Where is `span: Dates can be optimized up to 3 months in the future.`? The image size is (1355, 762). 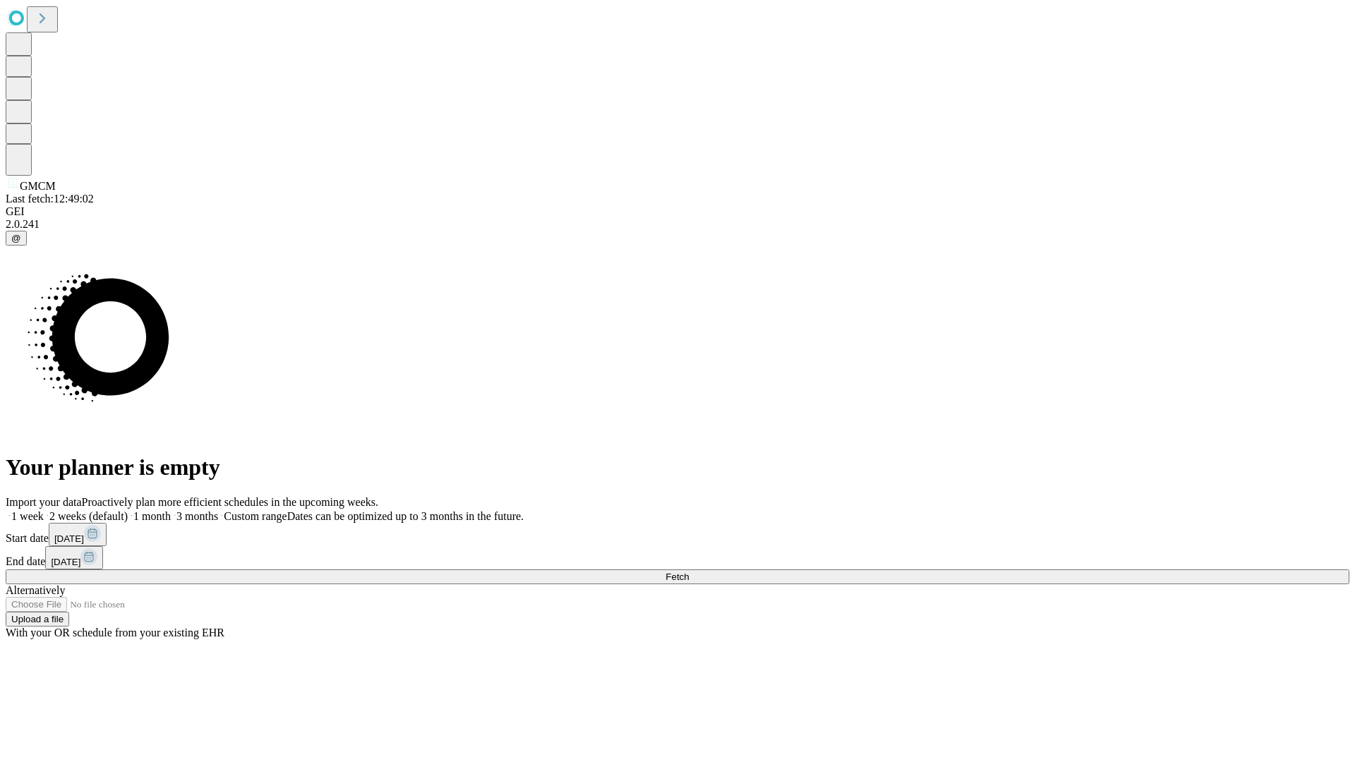
span: Dates can be optimized up to 3 months in the future. is located at coordinates (405, 516).